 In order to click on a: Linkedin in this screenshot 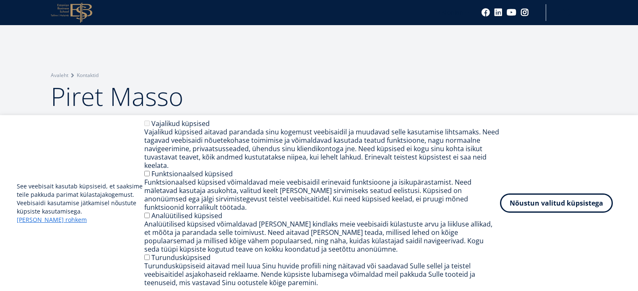, I will do `click(498, 13)`.